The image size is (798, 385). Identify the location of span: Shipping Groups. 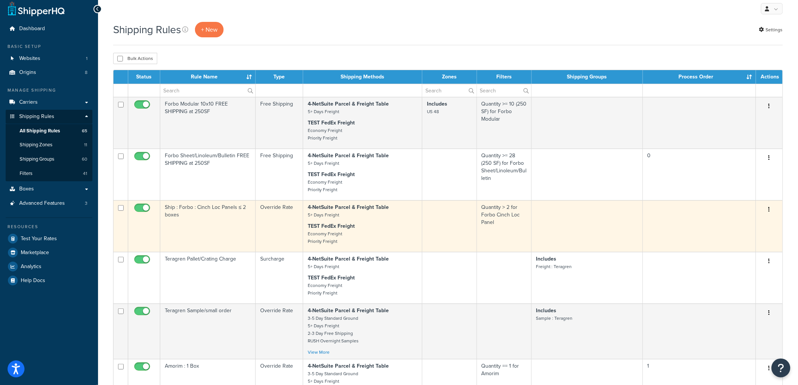
(37, 159).